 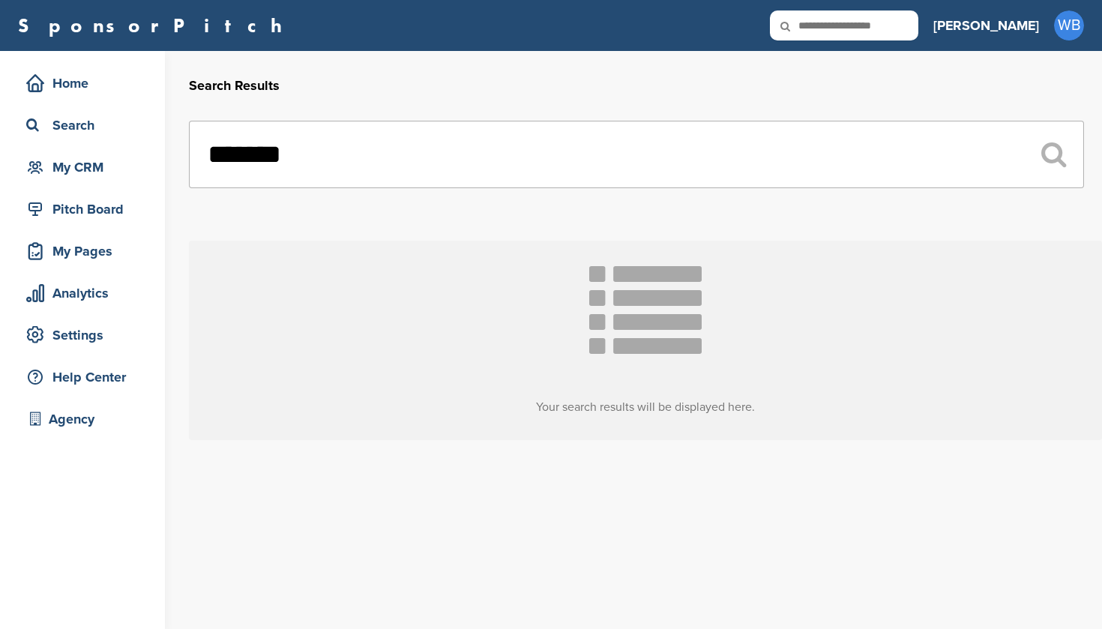 I want to click on div: My Pages, so click(x=86, y=251).